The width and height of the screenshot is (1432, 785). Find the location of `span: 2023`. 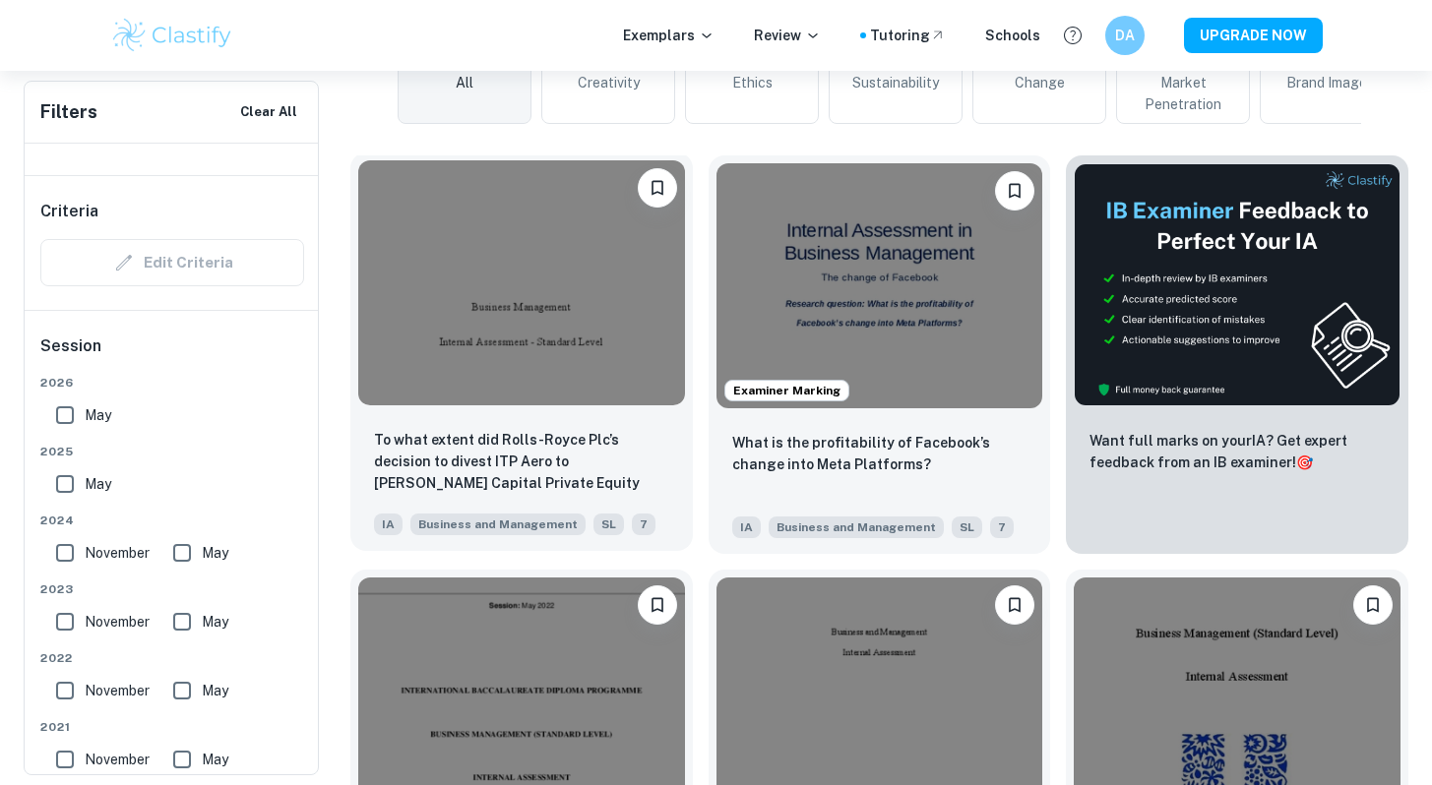

span: 2023 is located at coordinates (172, 589).